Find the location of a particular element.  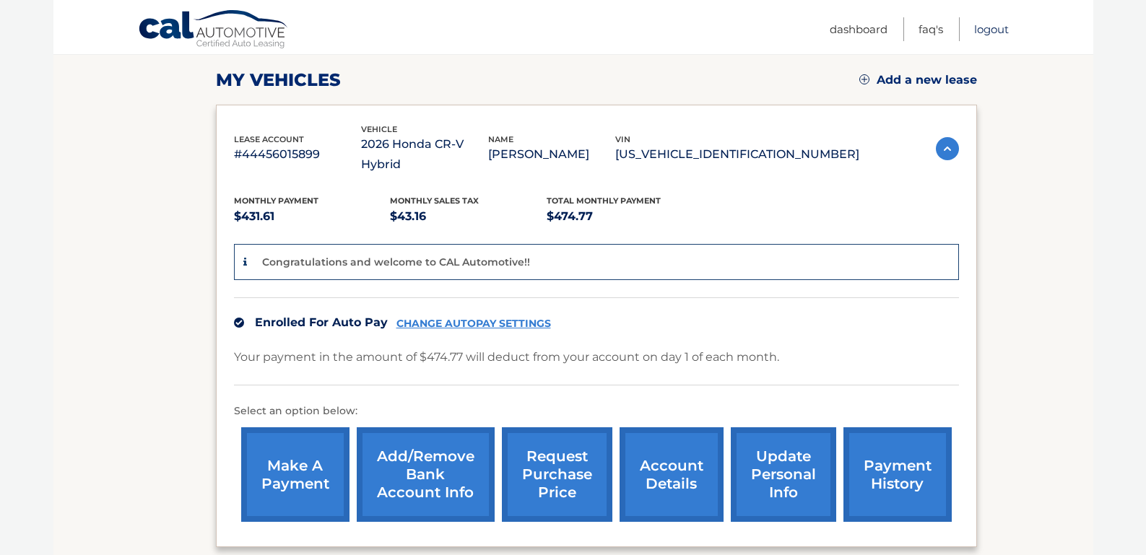

a: account details is located at coordinates (672, 474).